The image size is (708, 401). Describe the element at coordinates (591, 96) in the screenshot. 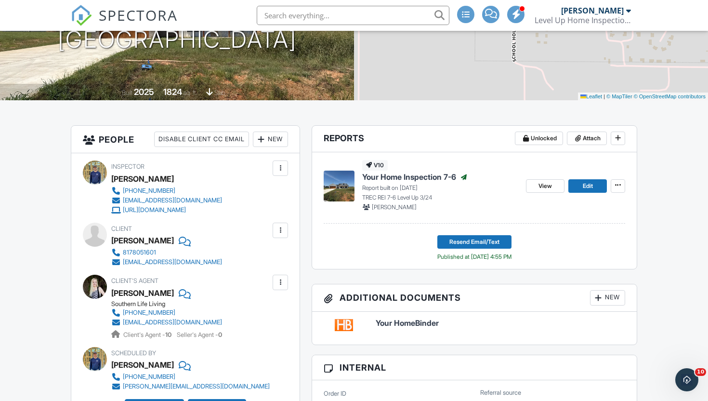

I see `a: Leaflet` at that location.